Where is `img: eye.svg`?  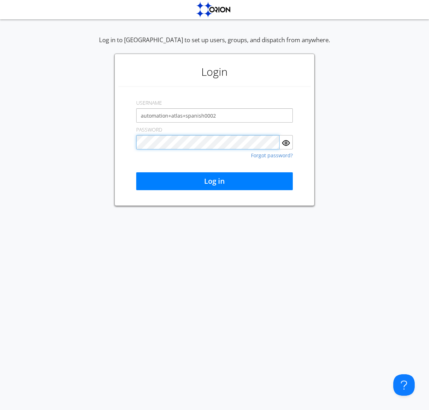 img: eye.svg is located at coordinates (286, 143).